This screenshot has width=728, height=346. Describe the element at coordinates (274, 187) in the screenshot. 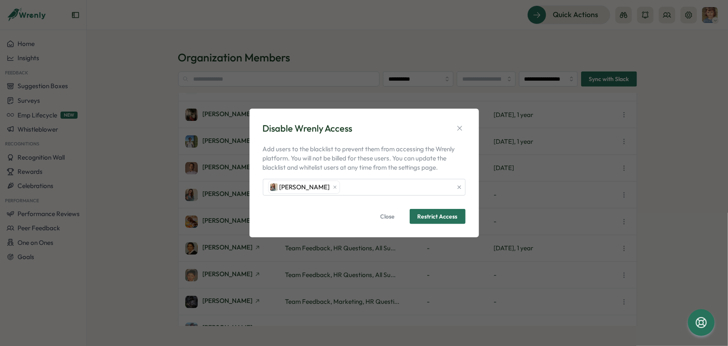

I see `img: Sam` at that location.